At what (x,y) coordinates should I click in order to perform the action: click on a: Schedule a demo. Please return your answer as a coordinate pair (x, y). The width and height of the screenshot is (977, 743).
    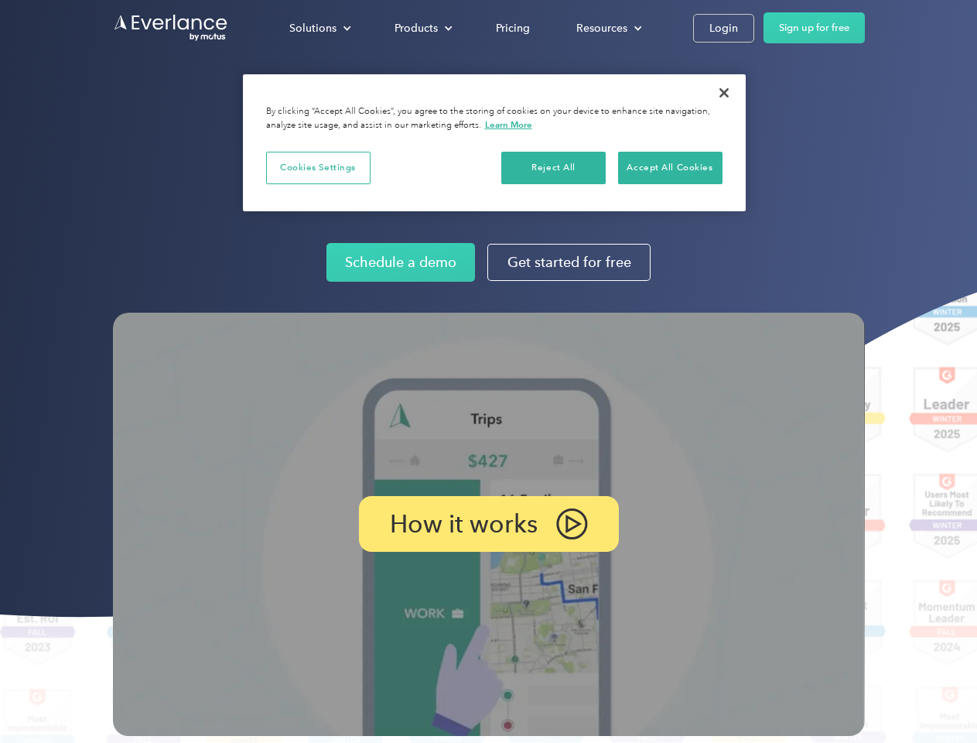
    Looking at the image, I should click on (401, 262).